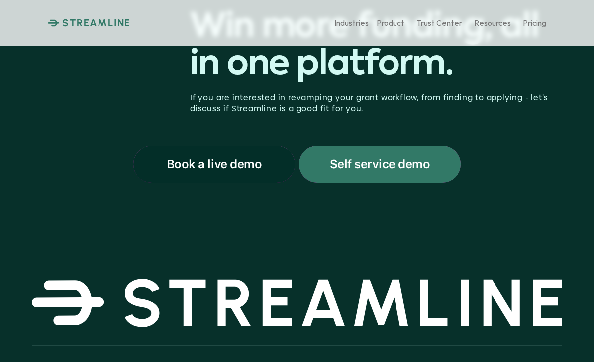 The image size is (594, 362). Describe the element at coordinates (380, 164) in the screenshot. I see `p: Self service demo` at that location.